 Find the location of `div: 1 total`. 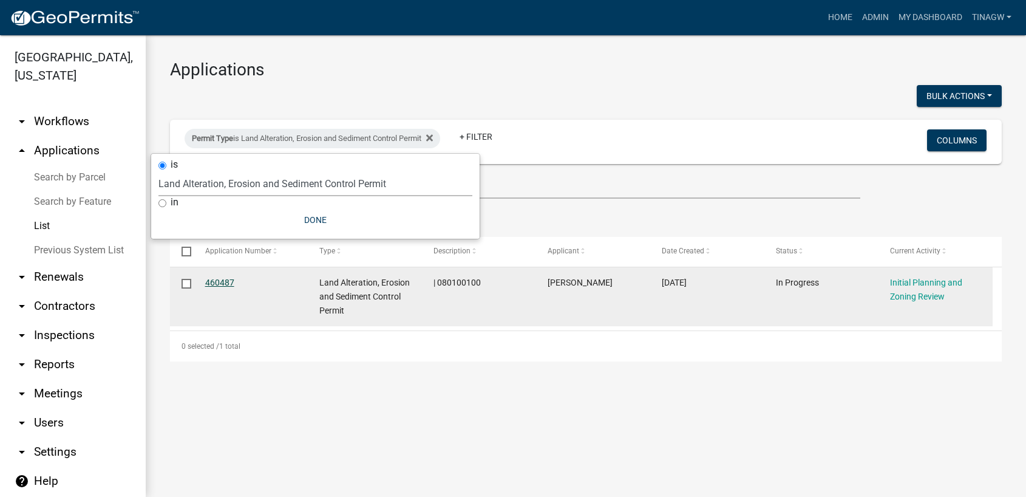

div: 1 total is located at coordinates (586, 346).